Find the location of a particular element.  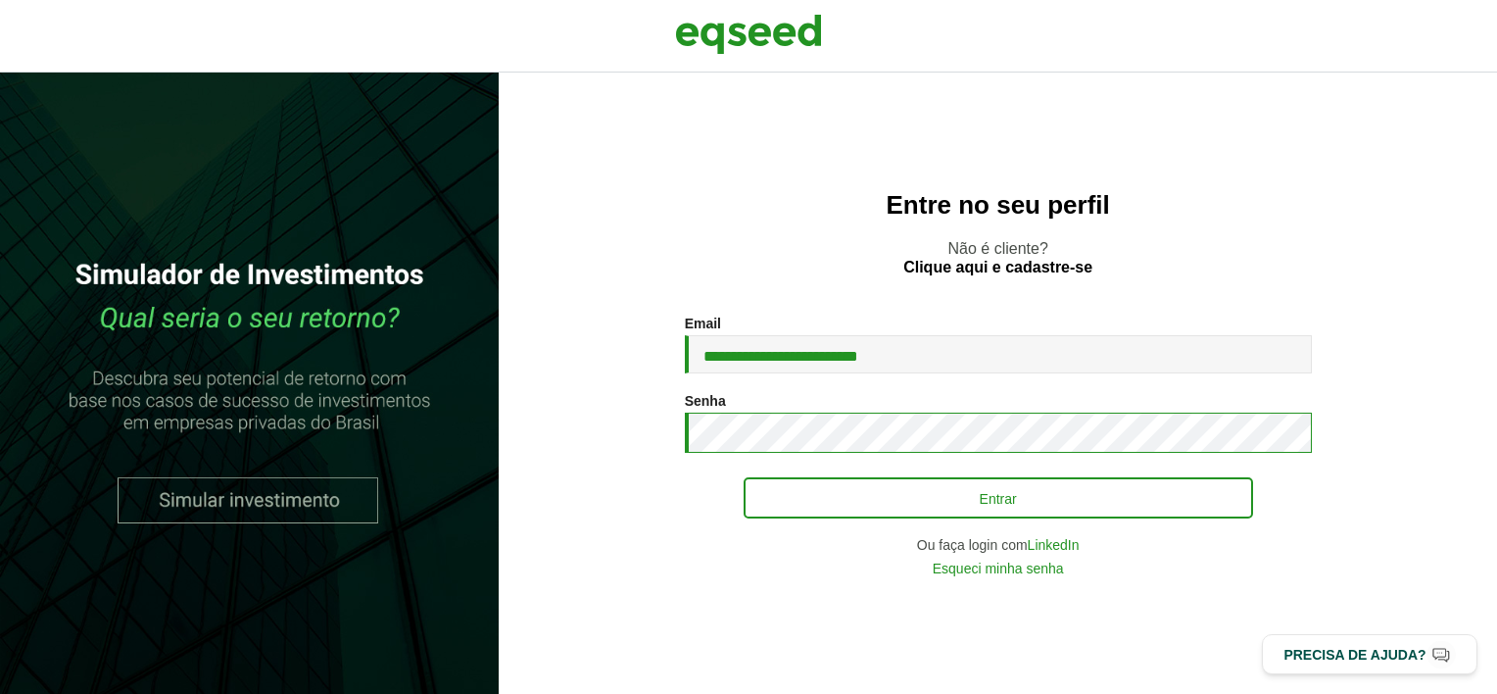

label: Email is located at coordinates (703, 323).